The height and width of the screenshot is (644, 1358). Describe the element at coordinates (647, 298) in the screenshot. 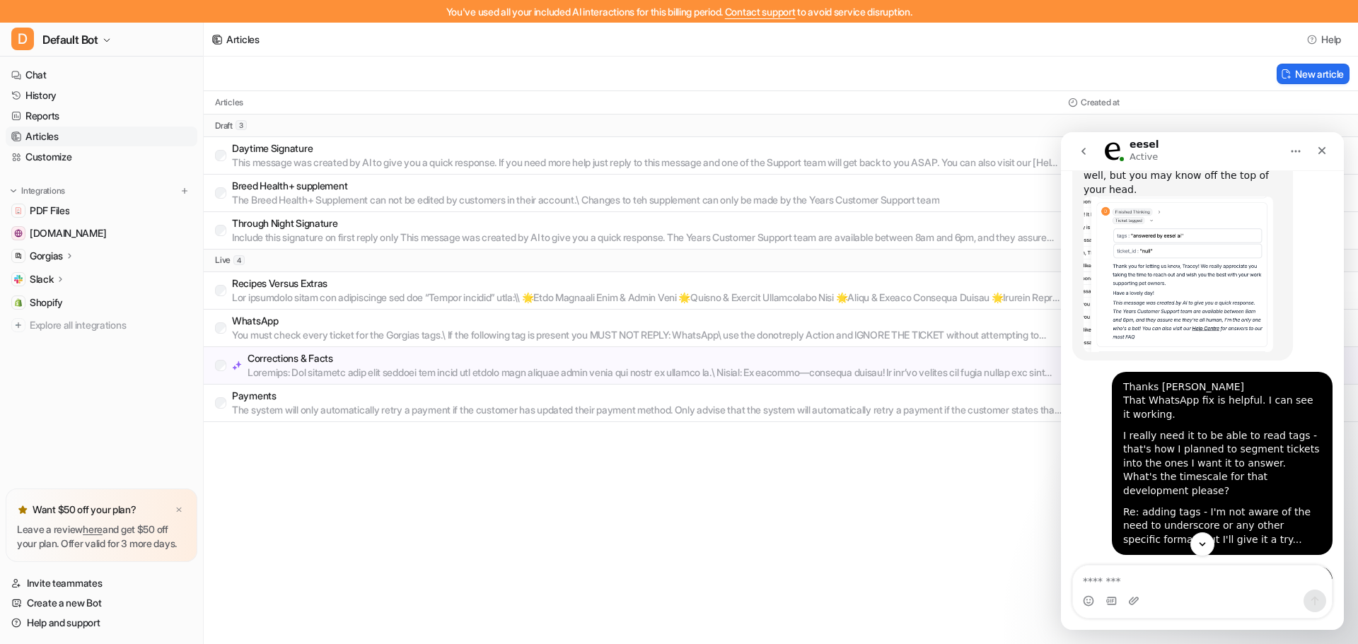

I see `p: Lor ipsumdolo sitam con adipiscinge sed doe “Tempor incidid” utla:\\ 🌟Etdo Magnaali Enim & Admin ...` at that location.